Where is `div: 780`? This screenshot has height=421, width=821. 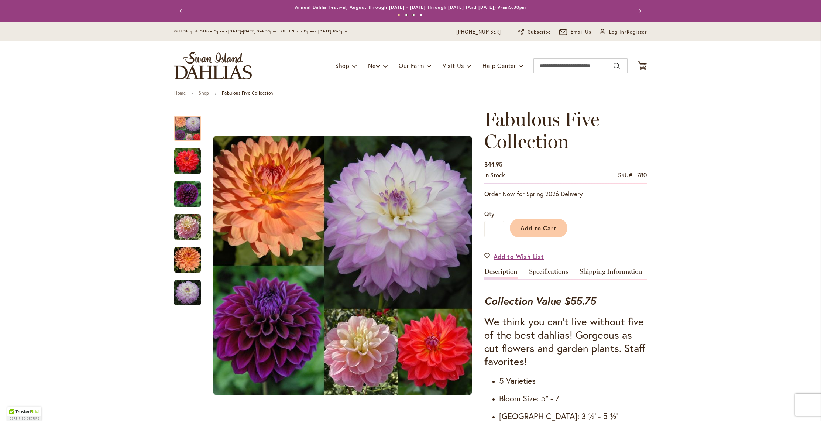 div: 780 is located at coordinates (642, 175).